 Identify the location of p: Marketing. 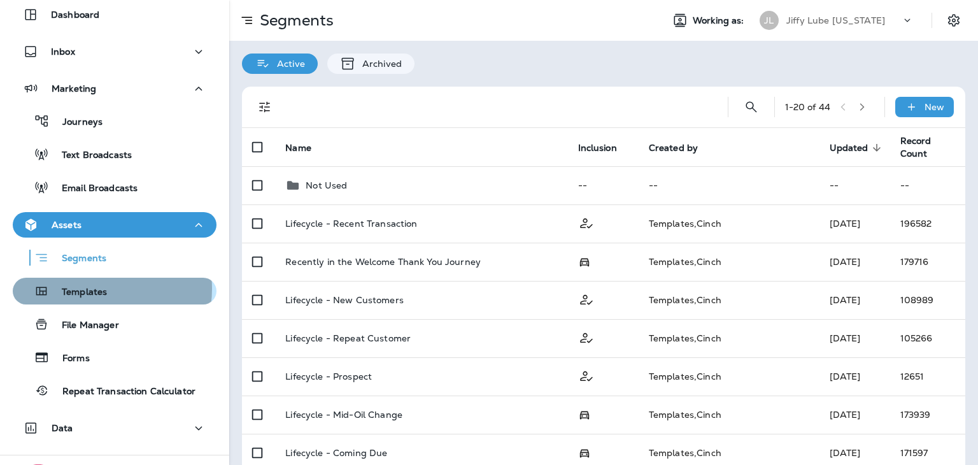
(74, 89).